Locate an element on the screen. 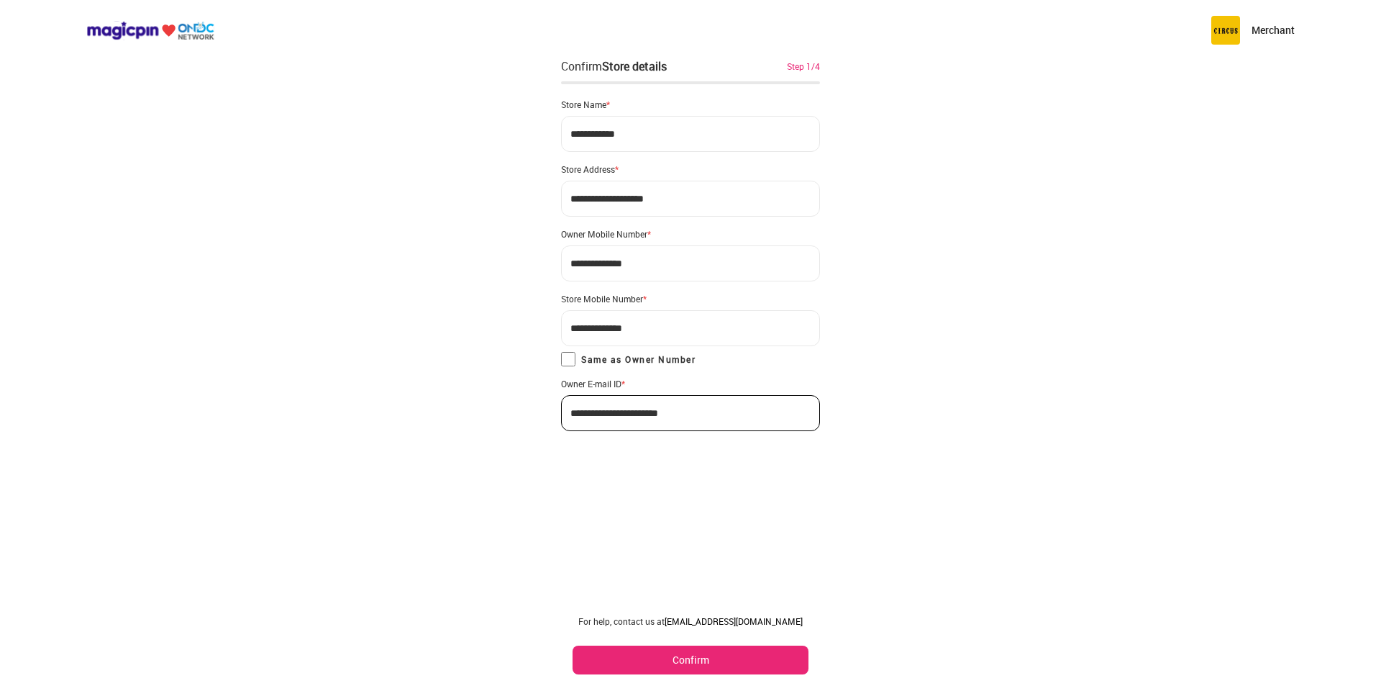  p: Merchant is located at coordinates (1273, 30).